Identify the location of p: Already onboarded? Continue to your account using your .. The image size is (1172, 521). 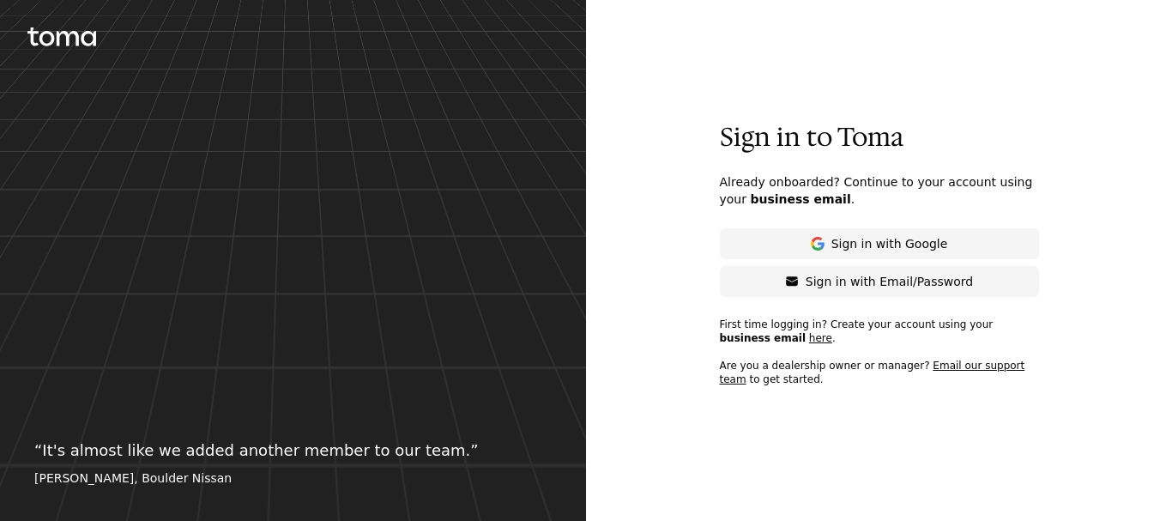
(879, 190).